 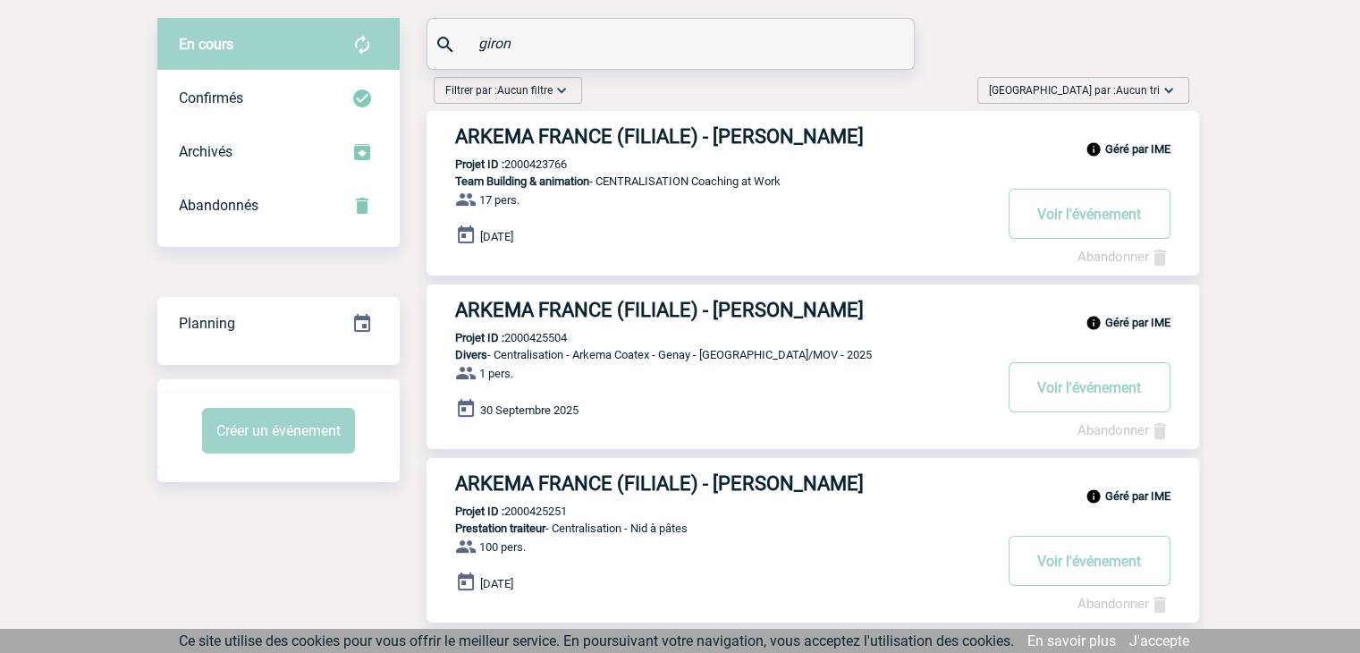 What do you see at coordinates (496, 337) in the screenshot?
I see `p: 2000425504` at bounding box center [496, 337].